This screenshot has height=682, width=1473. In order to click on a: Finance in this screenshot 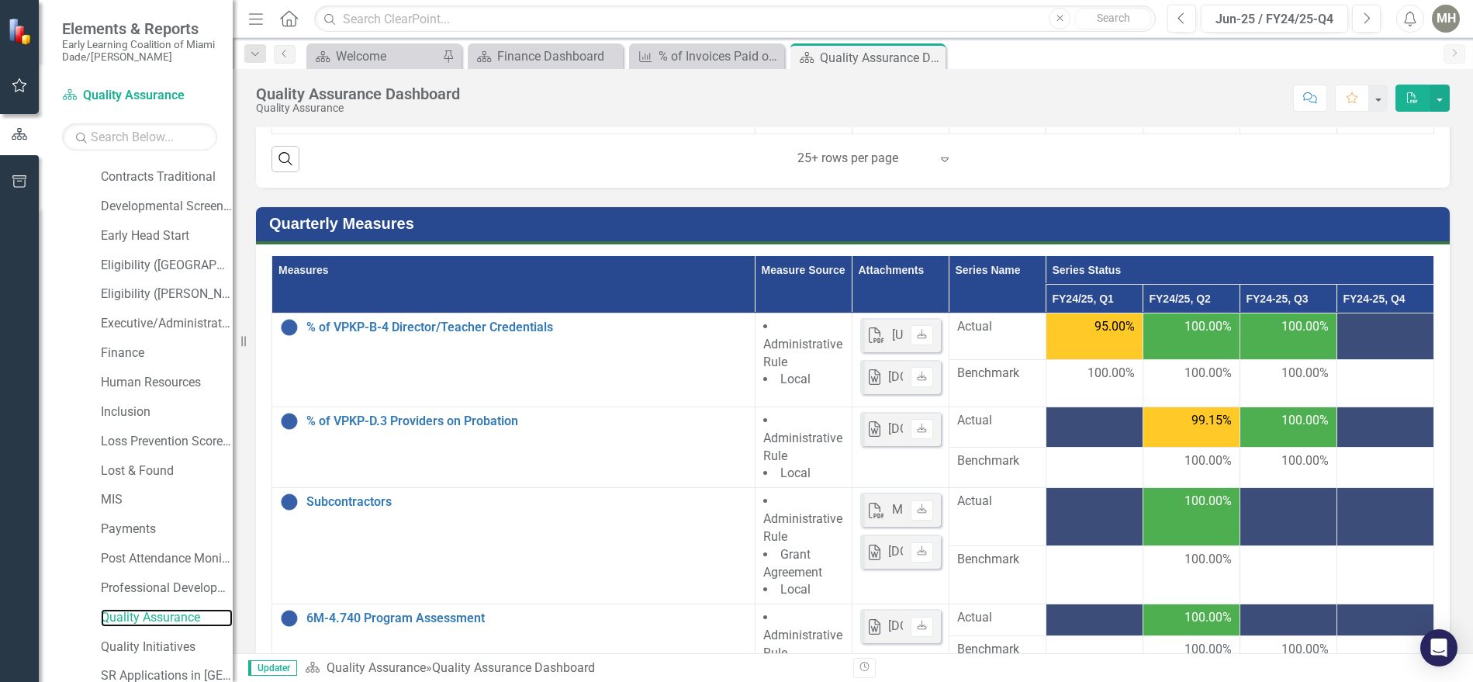, I will do `click(167, 353)`.